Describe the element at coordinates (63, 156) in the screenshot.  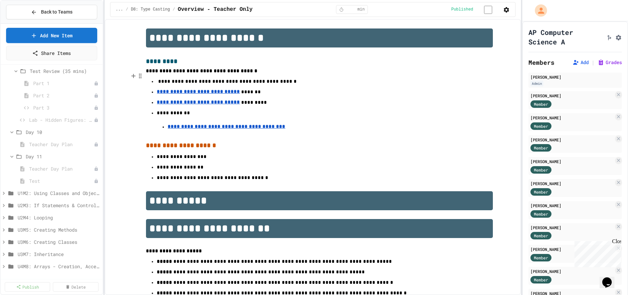
I see `span: Day 11` at that location.